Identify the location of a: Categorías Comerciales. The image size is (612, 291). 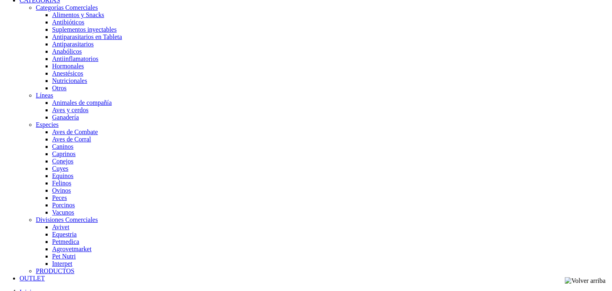
(67, 7).